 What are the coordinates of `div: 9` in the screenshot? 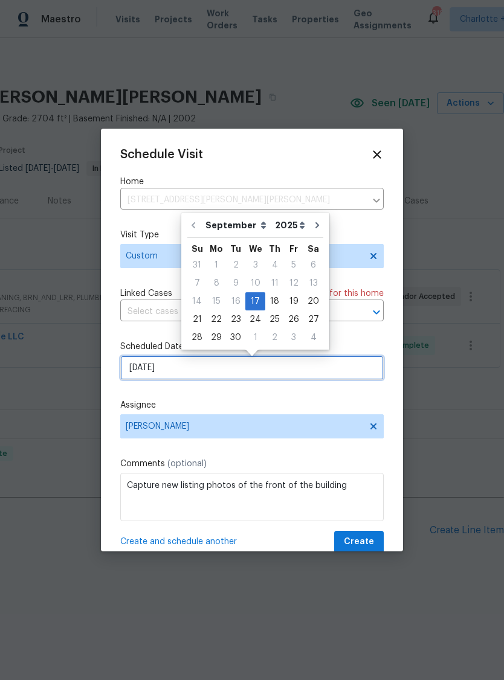 It's located at (236, 283).